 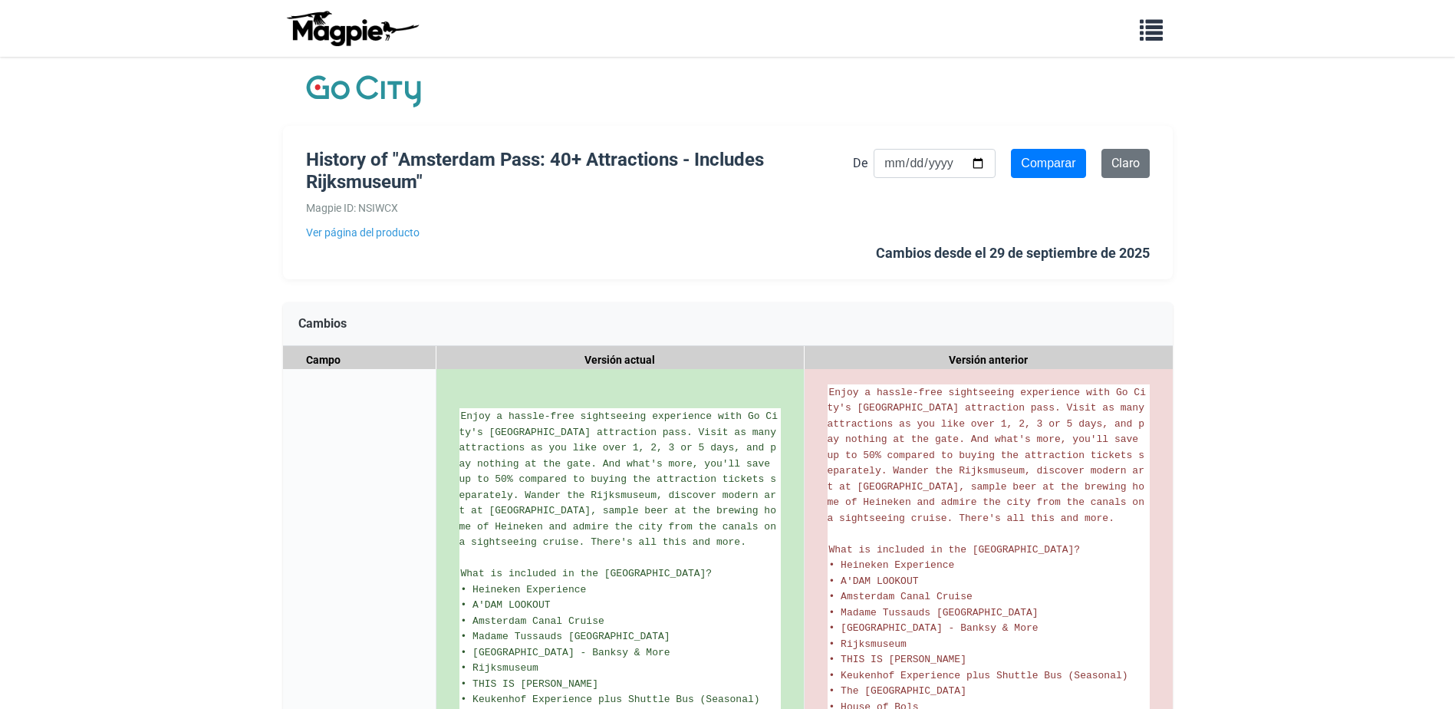 What do you see at coordinates (580, 232) in the screenshot?
I see `a: Ver página del producto` at bounding box center [580, 232].